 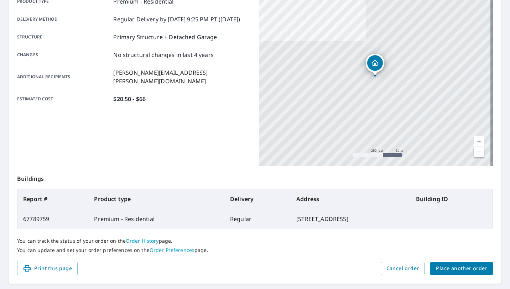 I want to click on button: Place another order, so click(x=461, y=268).